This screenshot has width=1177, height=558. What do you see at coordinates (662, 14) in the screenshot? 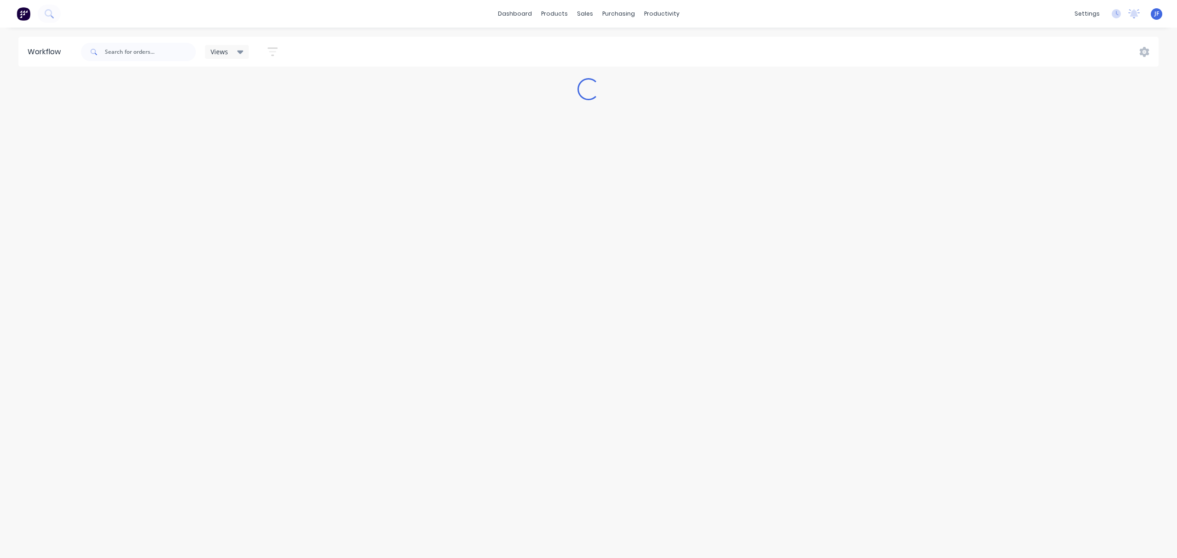
I see `div: productivity` at bounding box center [662, 14].